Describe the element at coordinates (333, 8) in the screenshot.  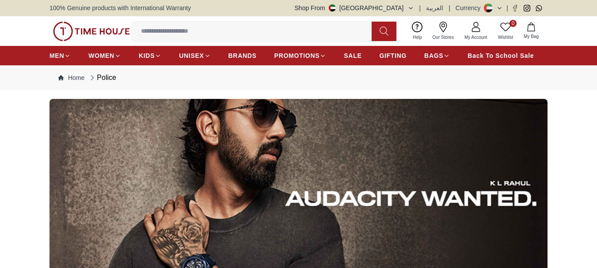
I see `img: United Arab Emirates` at that location.